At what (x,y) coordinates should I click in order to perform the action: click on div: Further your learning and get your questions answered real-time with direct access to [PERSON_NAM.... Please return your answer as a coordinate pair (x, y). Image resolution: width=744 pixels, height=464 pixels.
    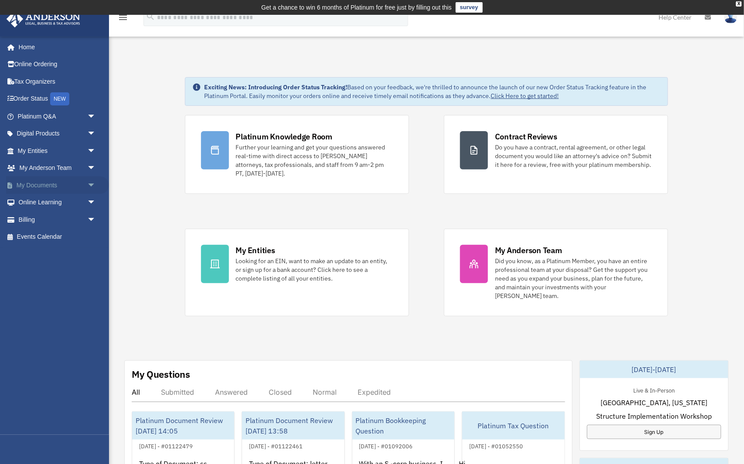
    Looking at the image, I should click on (314, 160).